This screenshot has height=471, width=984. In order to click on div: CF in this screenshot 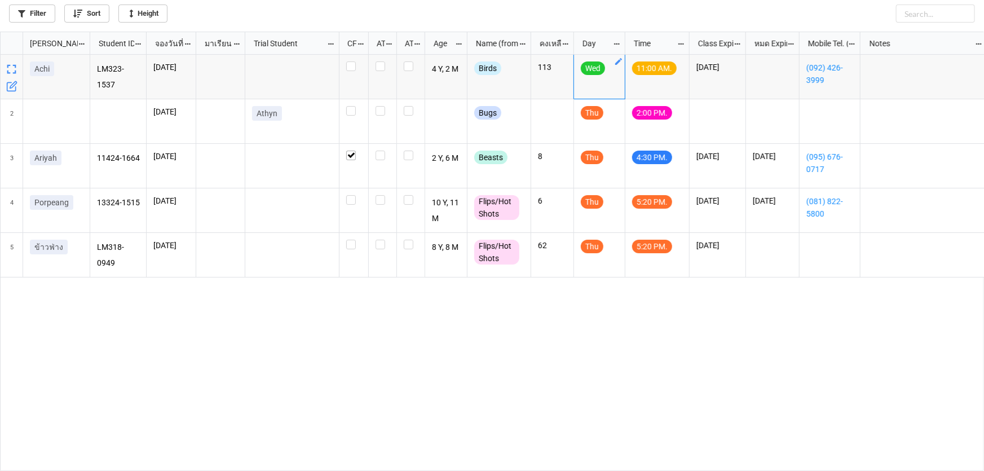, I will do `click(348, 43)`.